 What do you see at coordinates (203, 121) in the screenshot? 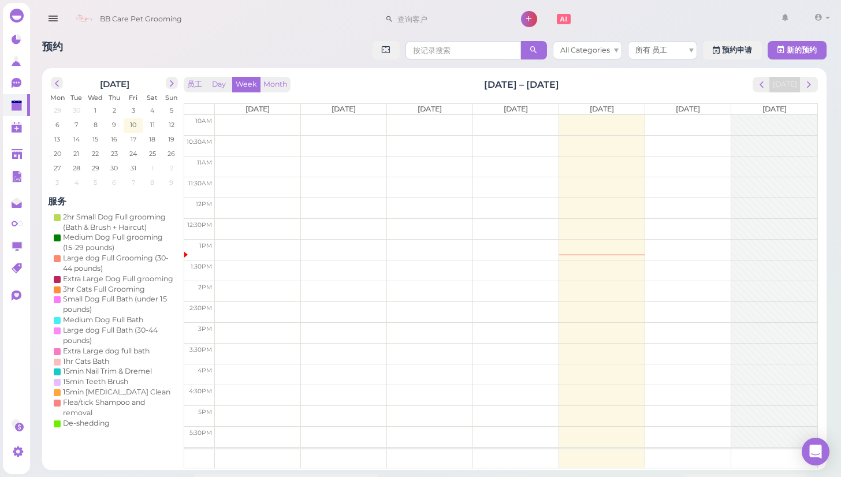
I see `span: 10am` at bounding box center [203, 121].